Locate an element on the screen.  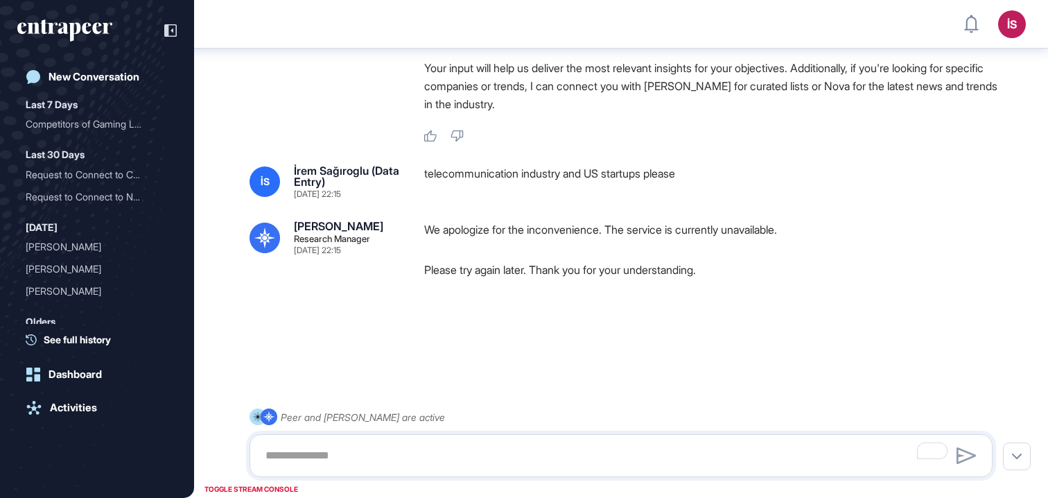
button: İS is located at coordinates (1012, 24).